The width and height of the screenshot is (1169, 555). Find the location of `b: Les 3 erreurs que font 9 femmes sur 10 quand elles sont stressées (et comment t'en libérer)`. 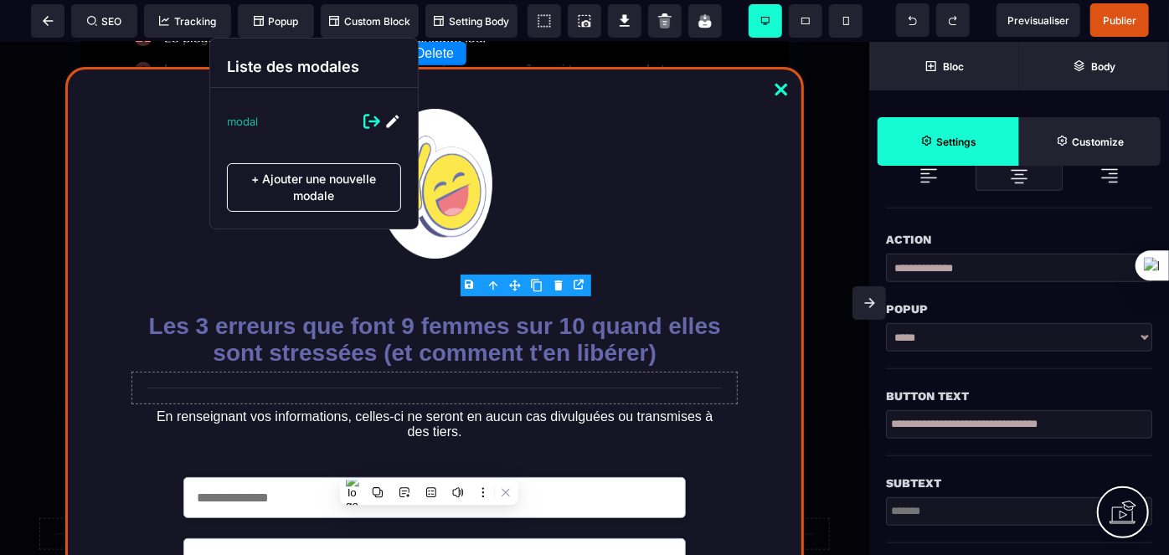

b: Les 3 erreurs que font 9 femmes sur 10 quand elles sont stressées (et comment t'en libérer) is located at coordinates (438, 297).